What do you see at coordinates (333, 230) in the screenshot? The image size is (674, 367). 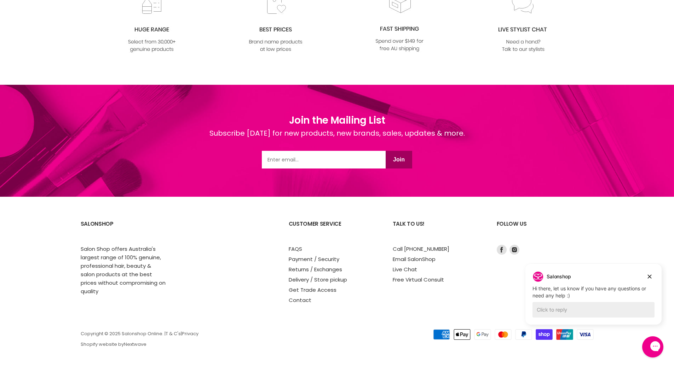 I see `h2: Customer Service` at bounding box center [333, 230].